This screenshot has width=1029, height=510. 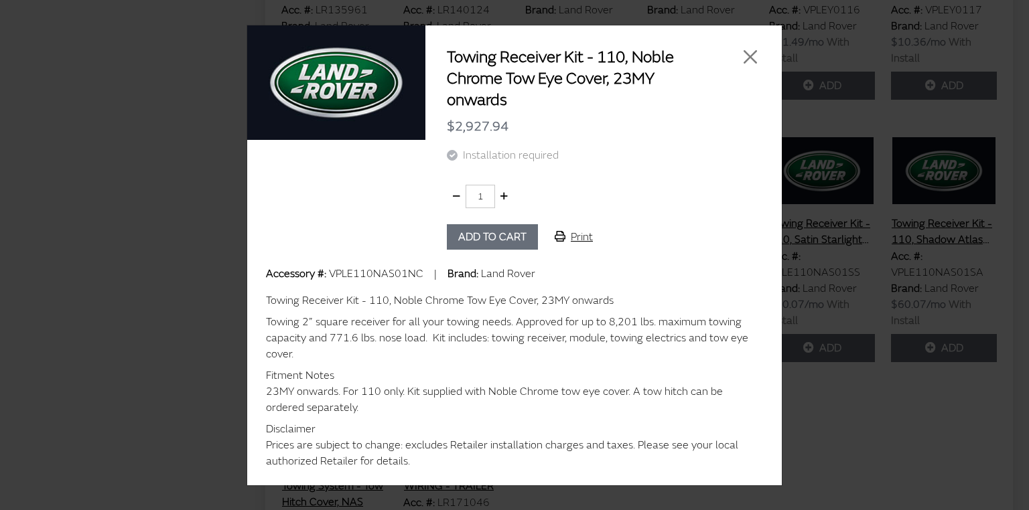 I want to click on div: 23MY onwards. For 110 only. Kit supplied with Noble Chrome tow eye cover. A tow hitch can be orde..., so click(x=514, y=400).